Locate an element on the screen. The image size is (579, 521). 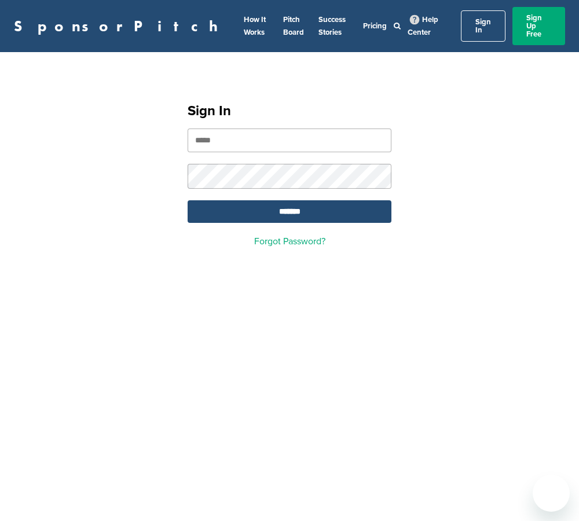
a: Sign In is located at coordinates (483, 26).